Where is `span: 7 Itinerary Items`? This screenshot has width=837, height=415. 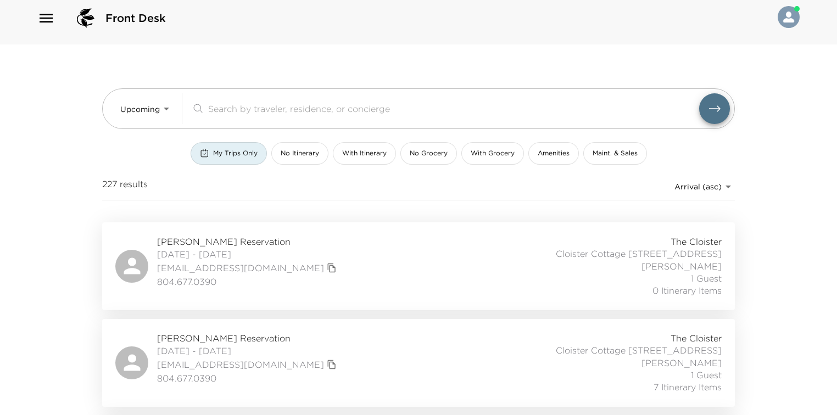 span: 7 Itinerary Items is located at coordinates (687, 387).